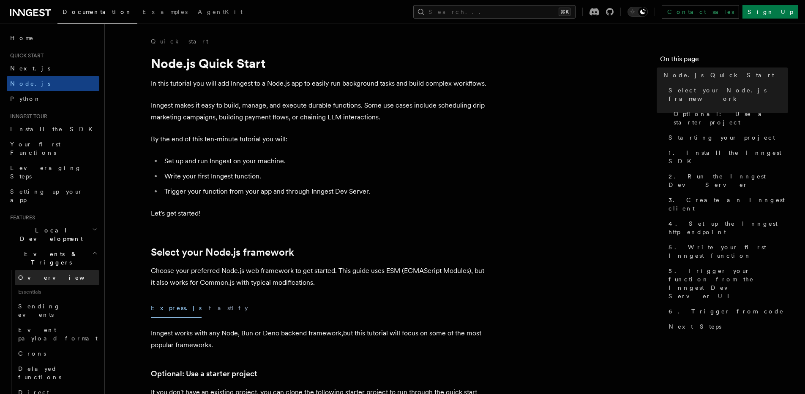  I want to click on span: Python, so click(25, 99).